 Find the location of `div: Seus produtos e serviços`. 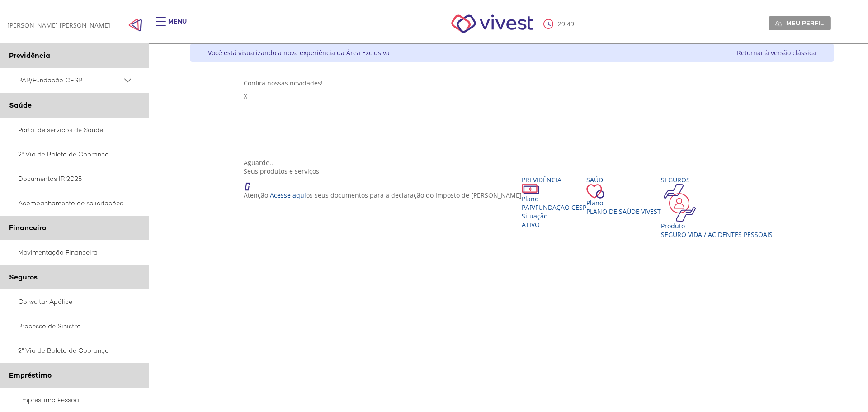

div: Seus produtos e serviços is located at coordinates (512, 171).